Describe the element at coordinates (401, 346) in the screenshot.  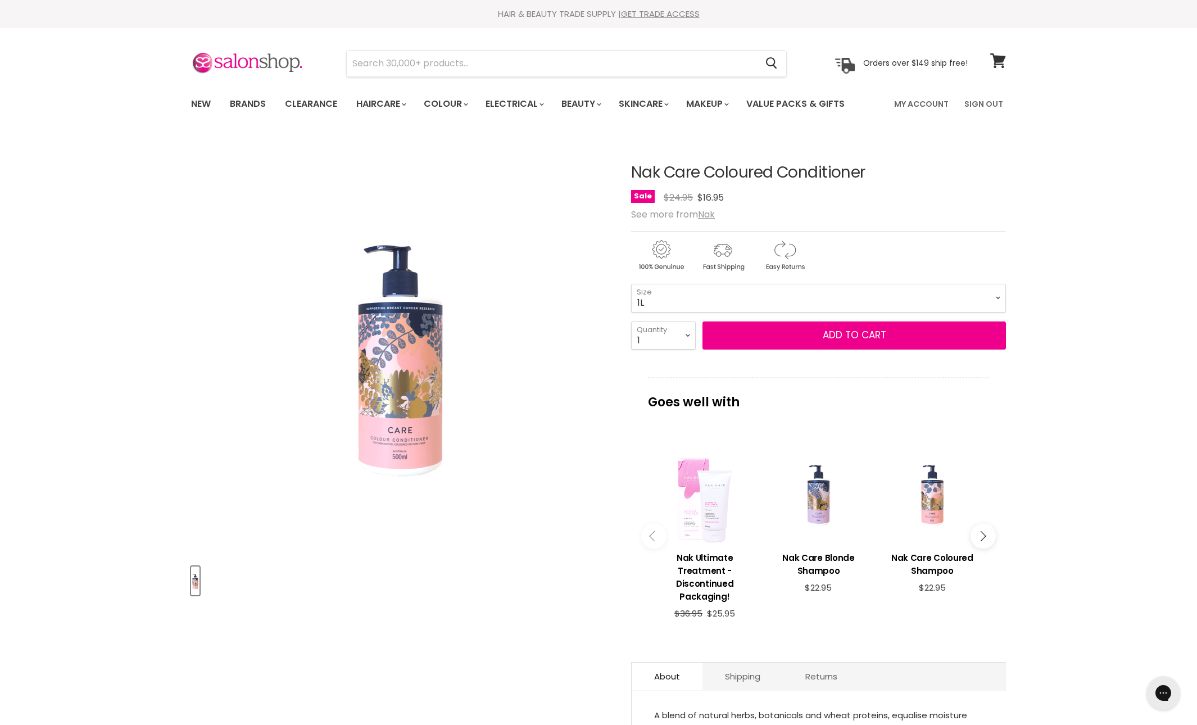
I see `div: Nak Care Coloured Conditioner image. Click or Scroll to Zoom.` at that location.